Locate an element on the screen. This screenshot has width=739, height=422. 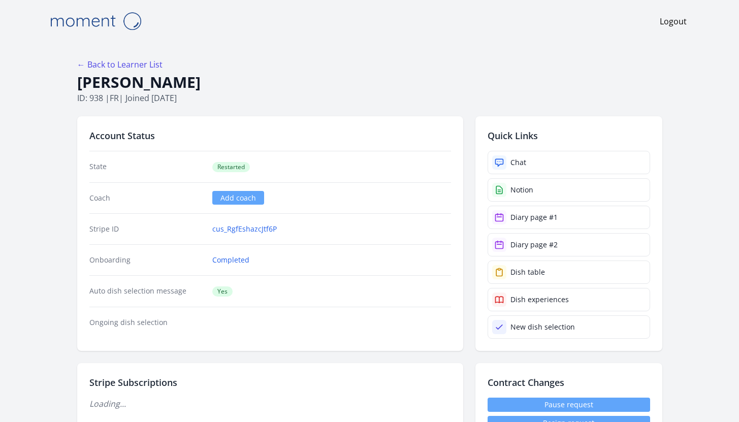
span: Restarted is located at coordinates (231, 167).